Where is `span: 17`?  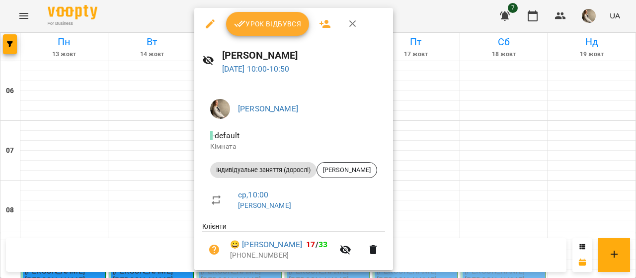
span: 17 is located at coordinates (310, 244).